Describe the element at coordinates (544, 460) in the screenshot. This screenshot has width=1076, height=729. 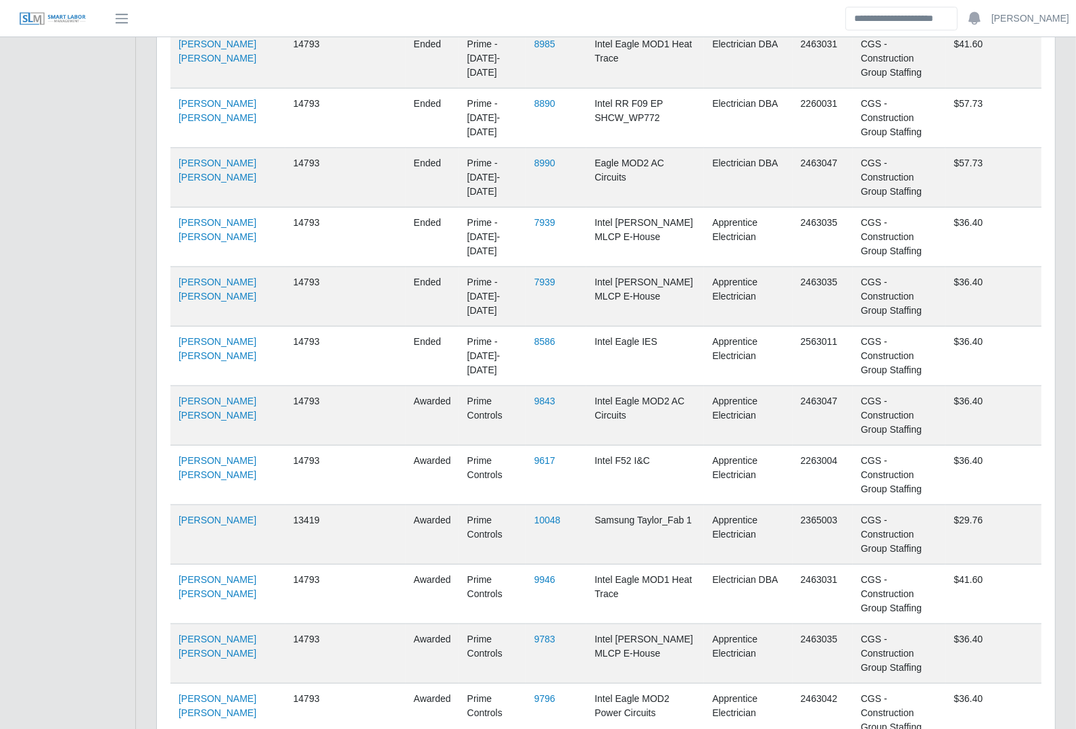
I see `a: 9617` at that location.